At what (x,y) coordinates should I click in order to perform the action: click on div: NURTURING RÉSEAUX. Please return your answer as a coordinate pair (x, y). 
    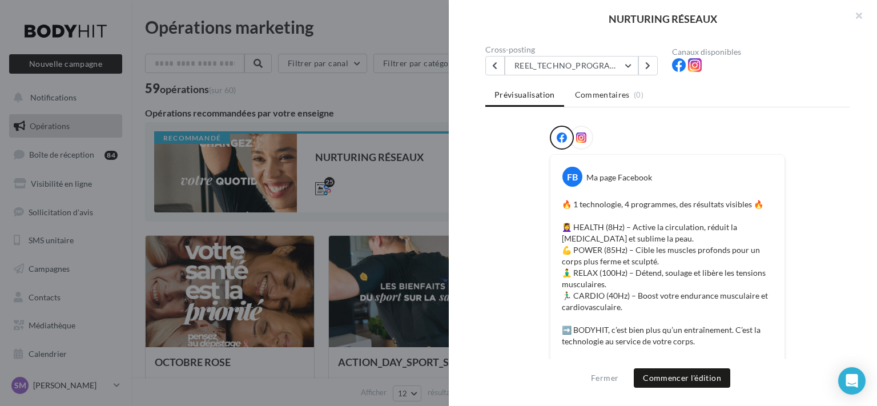
    Looking at the image, I should click on (663, 19).